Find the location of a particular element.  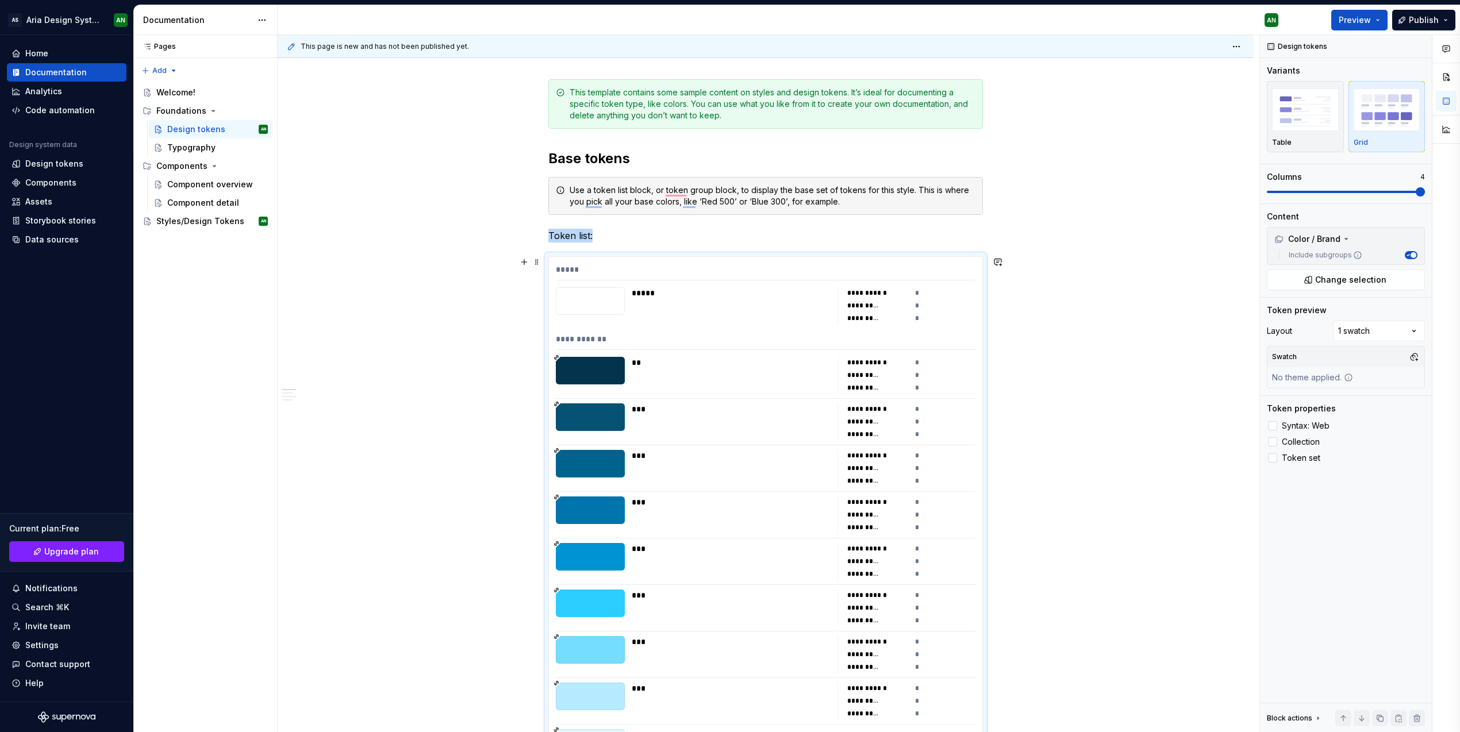

label: Include subgroups is located at coordinates (1323, 255).